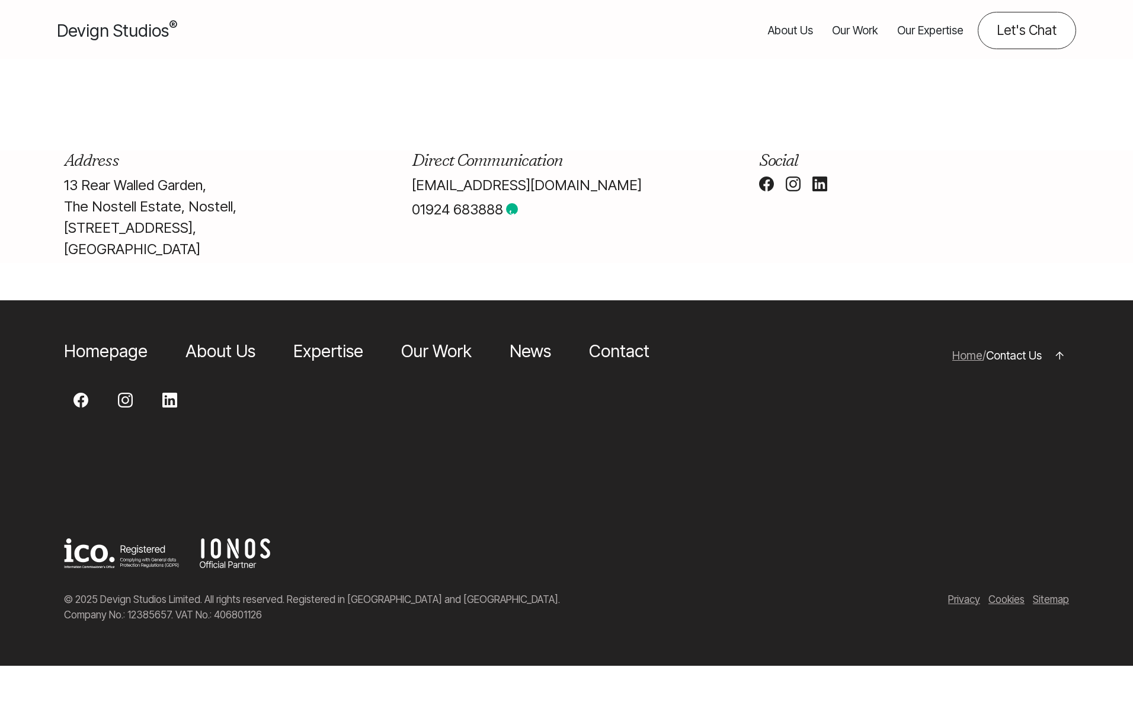  What do you see at coordinates (1027, 30) in the screenshot?
I see `a: Contact us about your project` at bounding box center [1027, 30].